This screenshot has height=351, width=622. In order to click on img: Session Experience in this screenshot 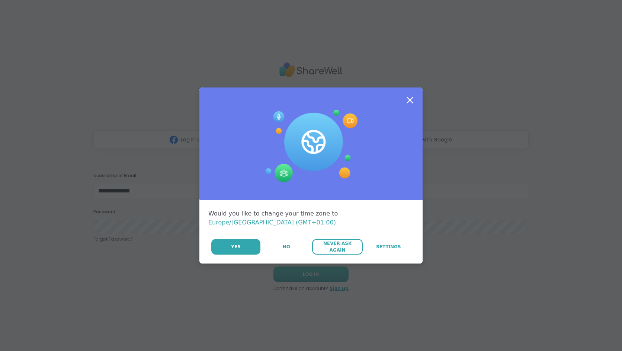, I will do `click(311, 146)`.